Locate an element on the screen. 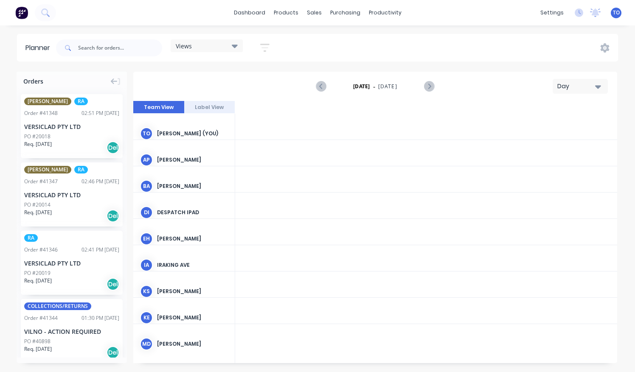 The width and height of the screenshot is (635, 372). span: COLLECTIONS/RETURNS is located at coordinates (58, 306).